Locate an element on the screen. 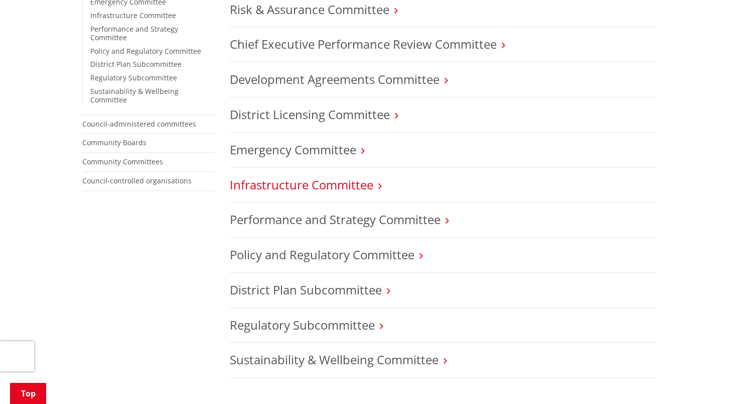 This screenshot has height=404, width=739. a: District Licensing Committee is located at coordinates (310, 114).